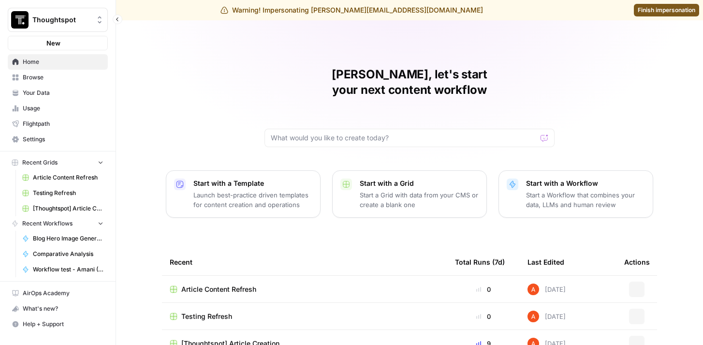  What do you see at coordinates (586, 183) in the screenshot?
I see `p: Start with a Workflow` at bounding box center [586, 183].